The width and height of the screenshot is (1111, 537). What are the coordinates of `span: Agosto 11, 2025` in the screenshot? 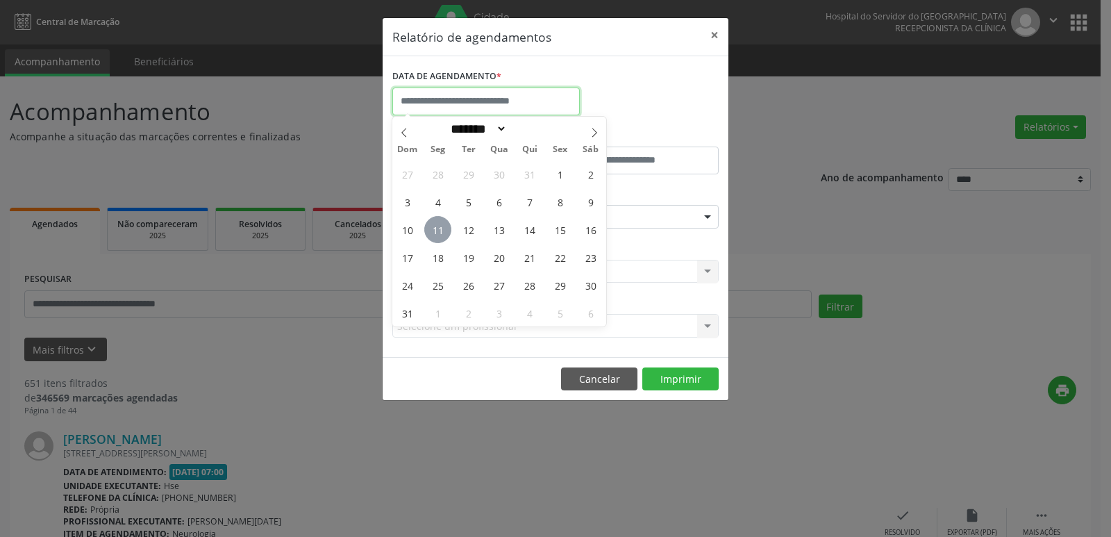 It's located at (438, 229).